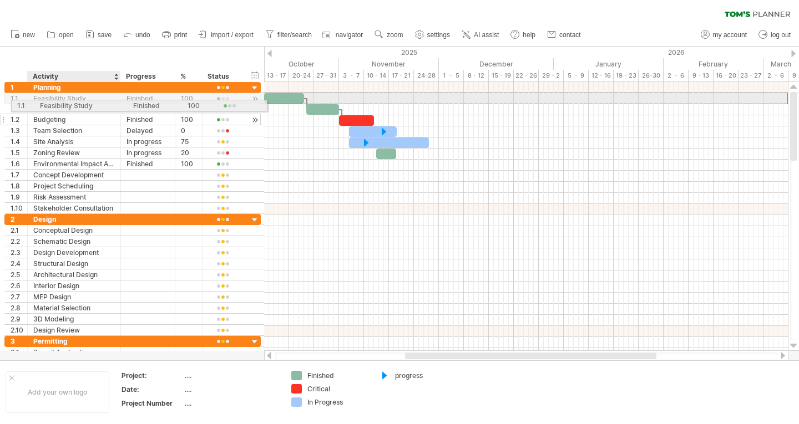 This screenshot has width=799, height=424. Describe the element at coordinates (780, 35) in the screenshot. I see `span: log out` at that location.